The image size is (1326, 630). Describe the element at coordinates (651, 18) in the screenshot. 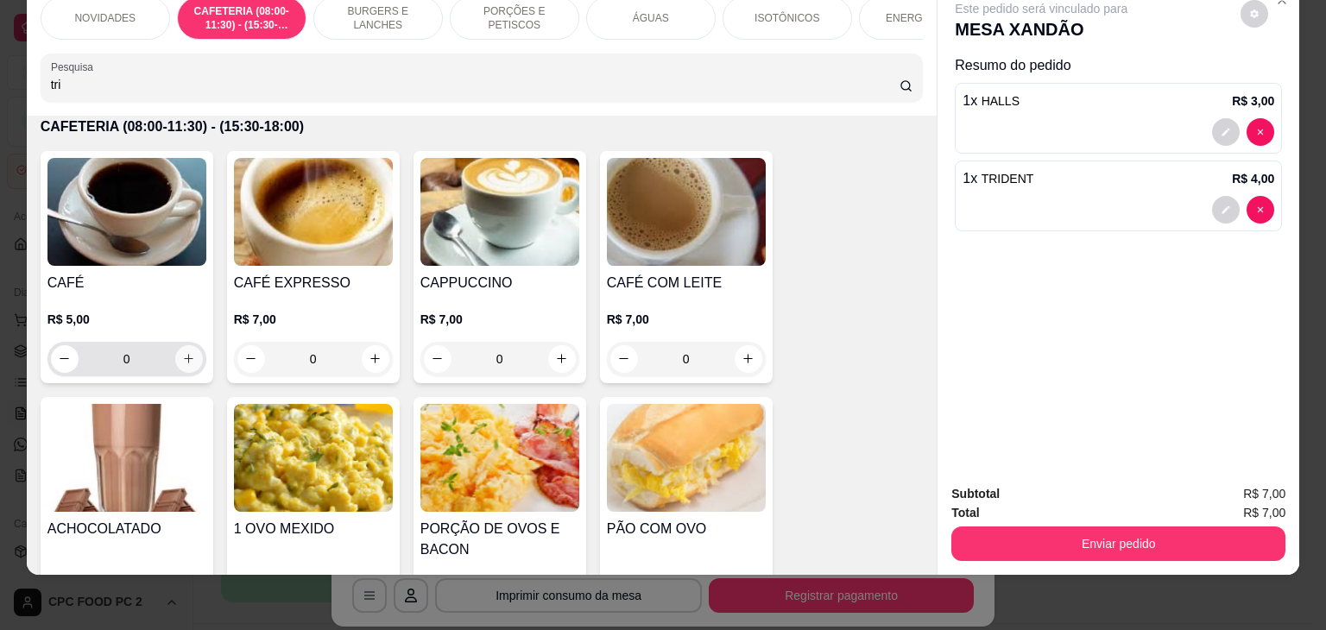

I see `p: ÁGUAS` at that location.